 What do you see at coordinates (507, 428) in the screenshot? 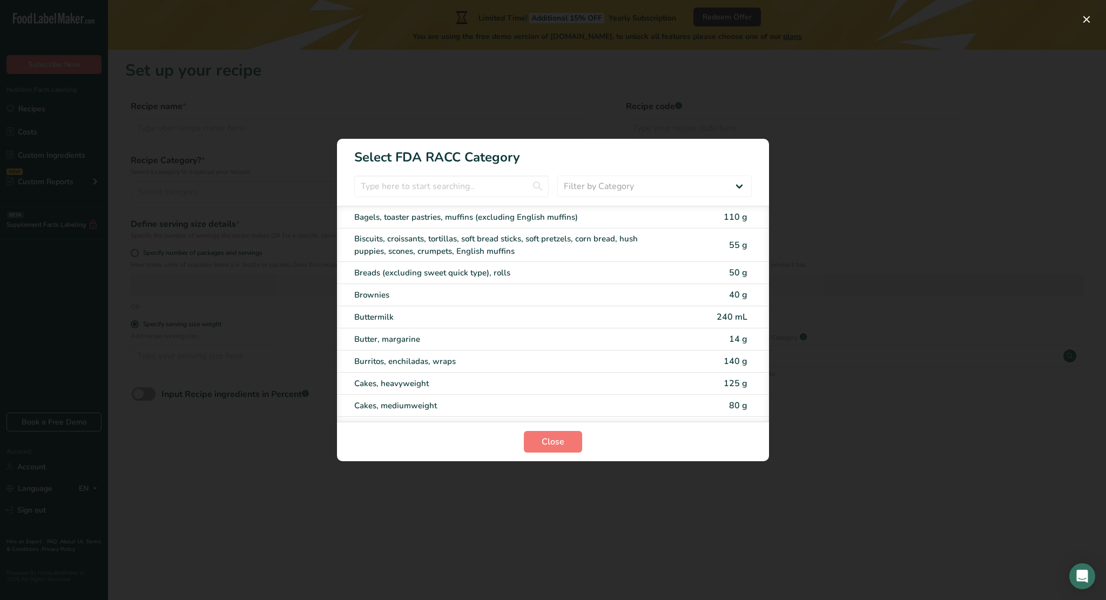
I see `div: Cakes, lightweight (angel food, chiffon, or sponge cake without icing or filling)` at bounding box center [507, 428].